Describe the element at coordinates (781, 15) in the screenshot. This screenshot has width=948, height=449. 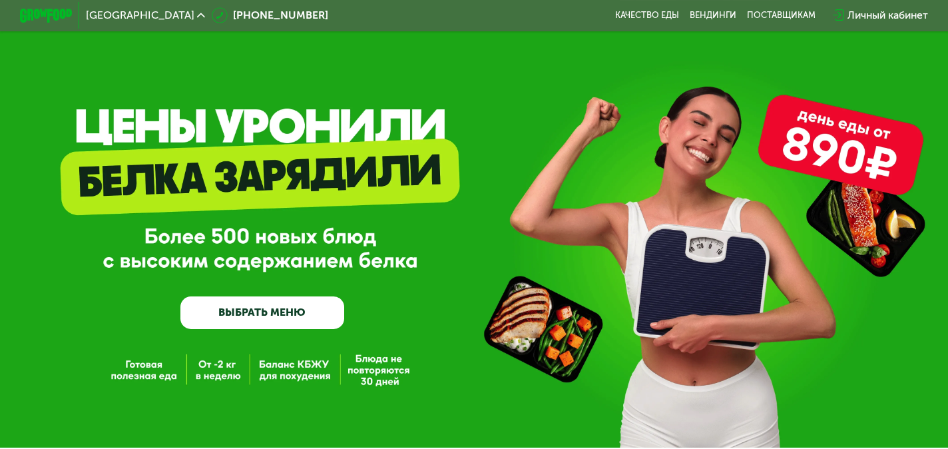
I see `div: поставщикам` at that location.